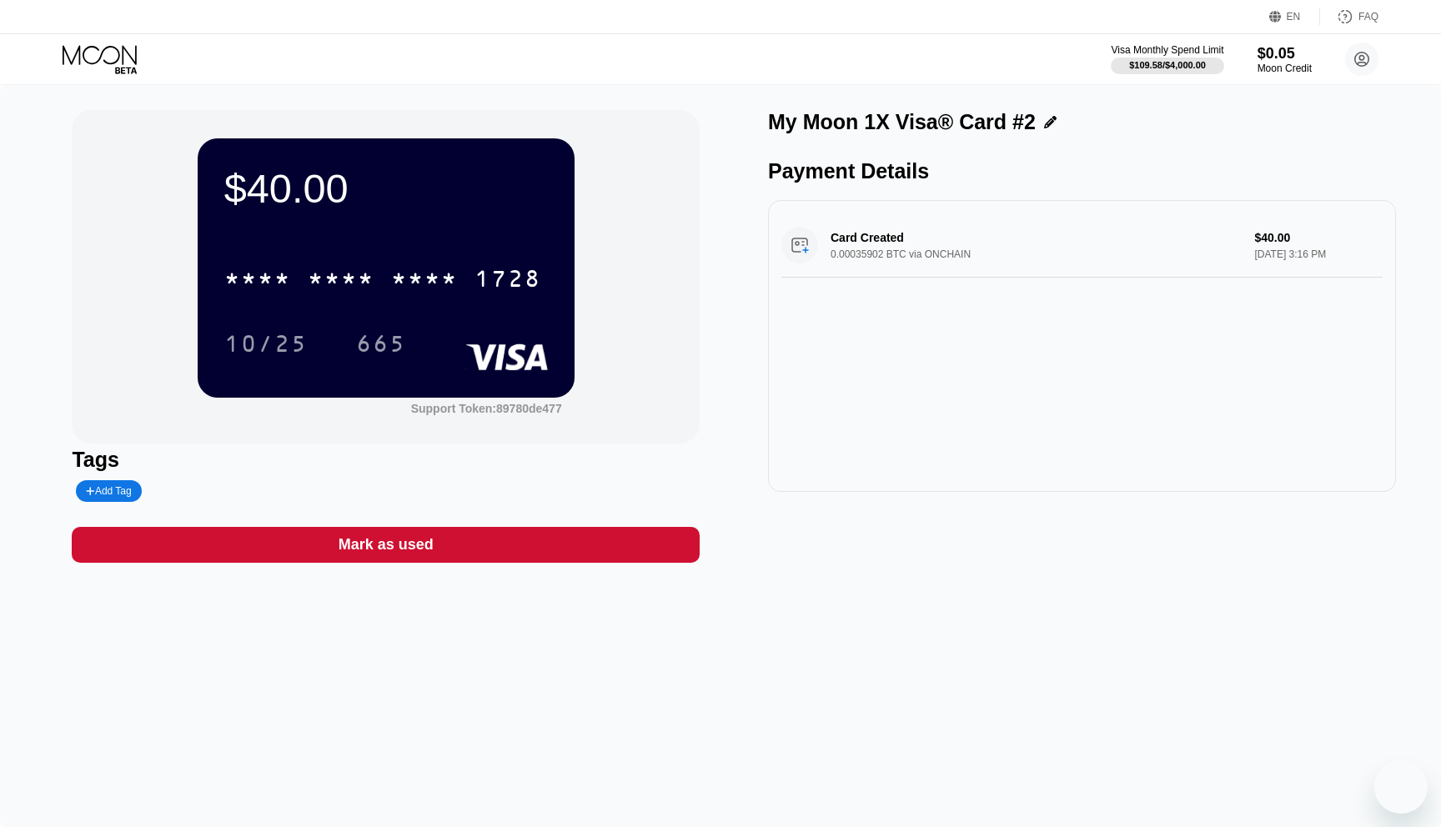 The image size is (1441, 827). I want to click on div: $0.05Moon Credit, so click(1284, 59).